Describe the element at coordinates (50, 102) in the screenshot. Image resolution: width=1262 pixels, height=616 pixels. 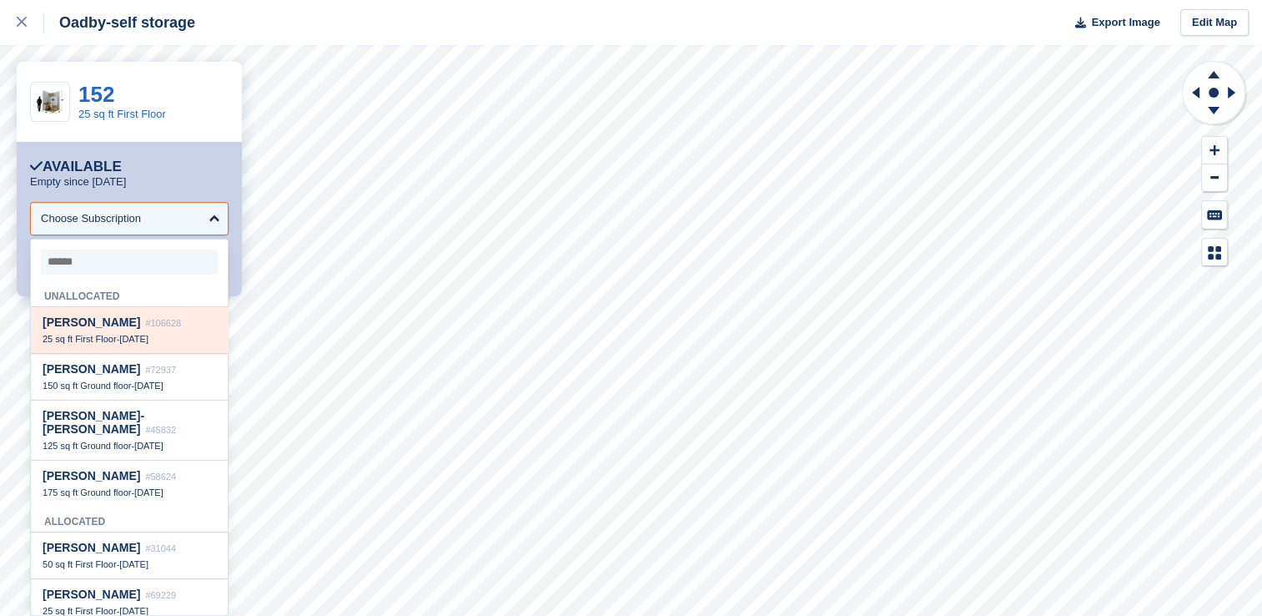
I see `img: 25.jpg` at that location.